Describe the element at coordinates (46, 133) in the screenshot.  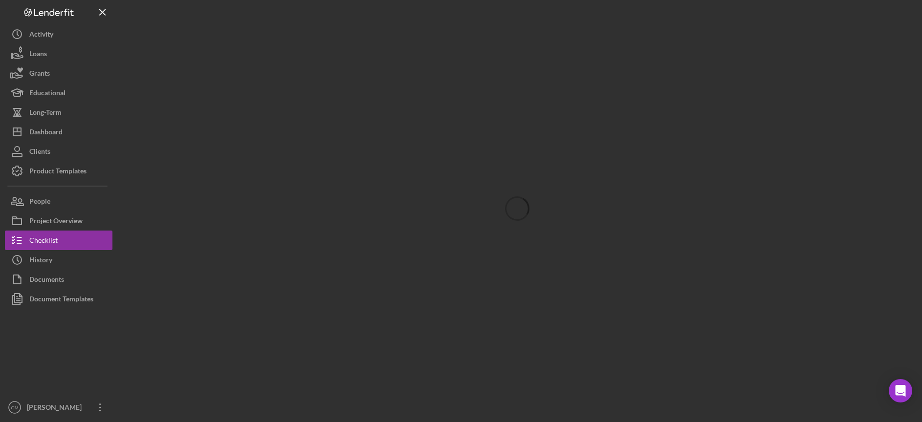
I see `div: Dashboard` at that location.